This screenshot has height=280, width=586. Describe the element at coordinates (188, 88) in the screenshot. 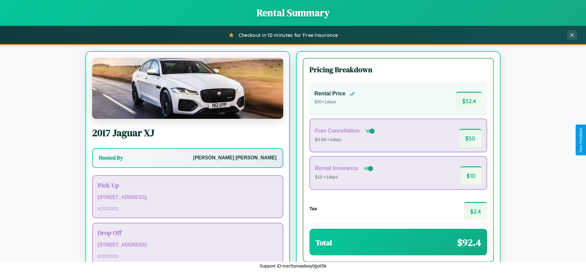

I see `img: Jaguar XJ` at that location.